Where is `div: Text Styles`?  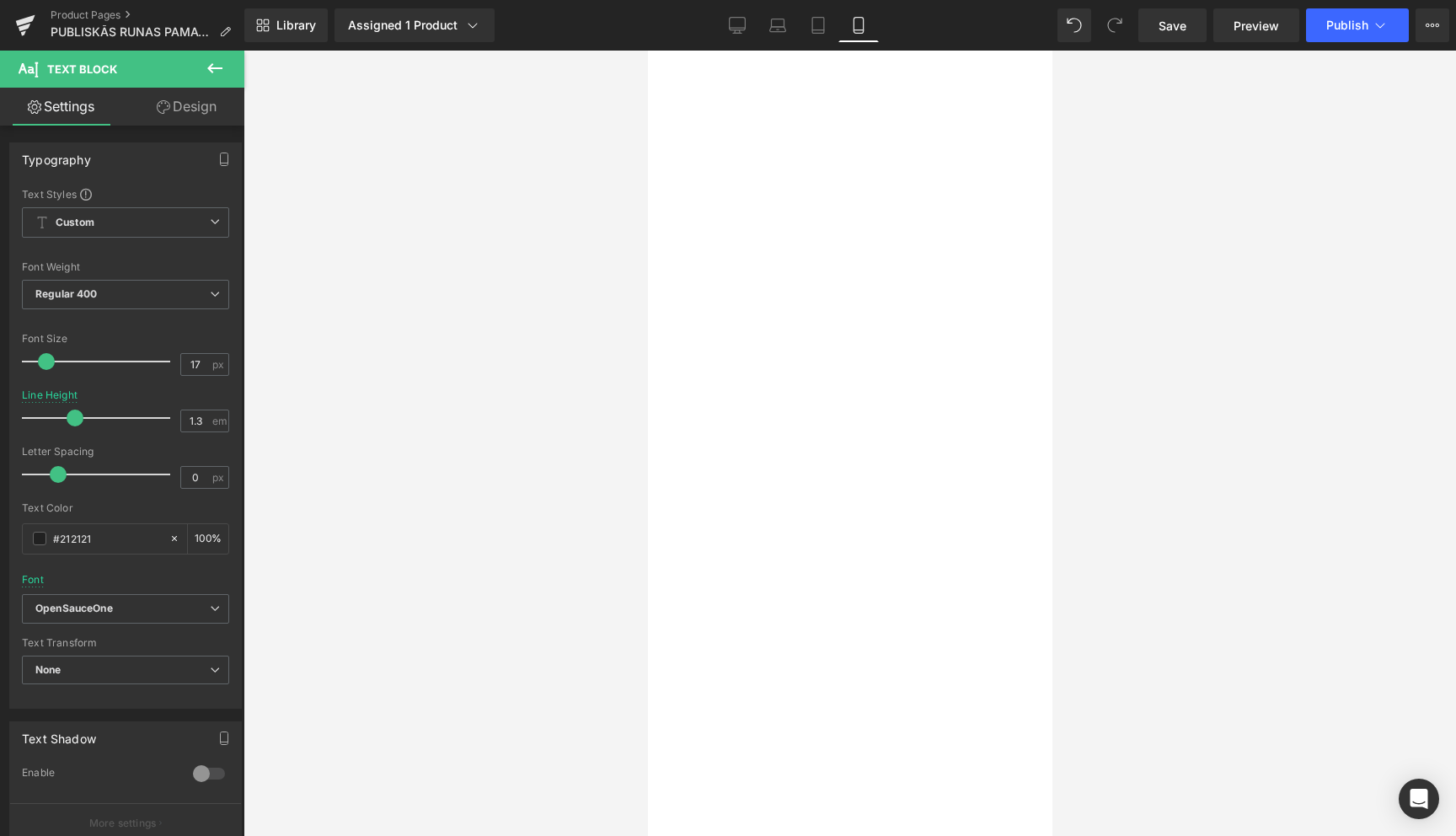 div: Text Styles is located at coordinates (125, 194).